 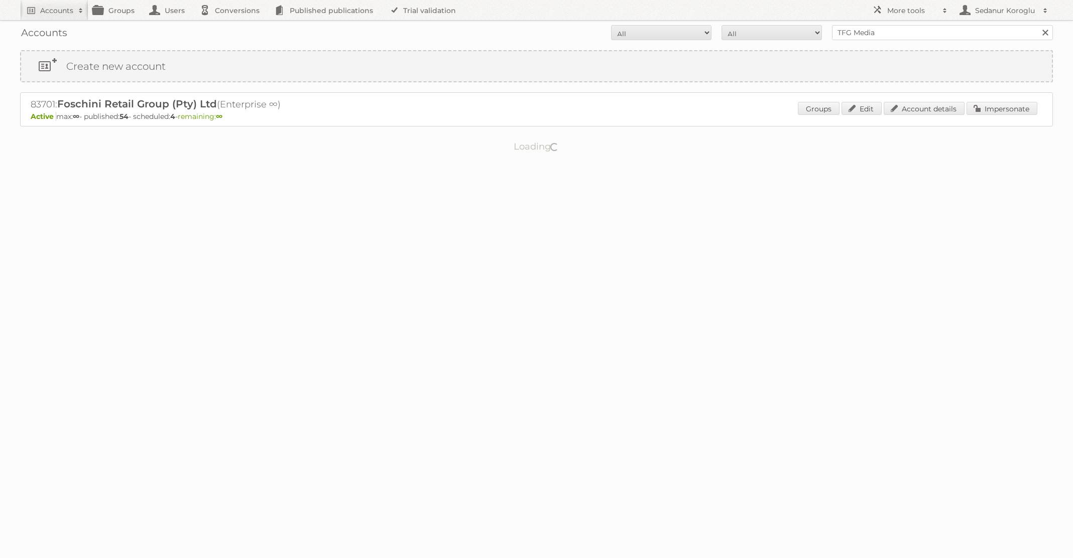 I want to click on h2: 83701: (Enterprise ∞), so click(x=206, y=104).